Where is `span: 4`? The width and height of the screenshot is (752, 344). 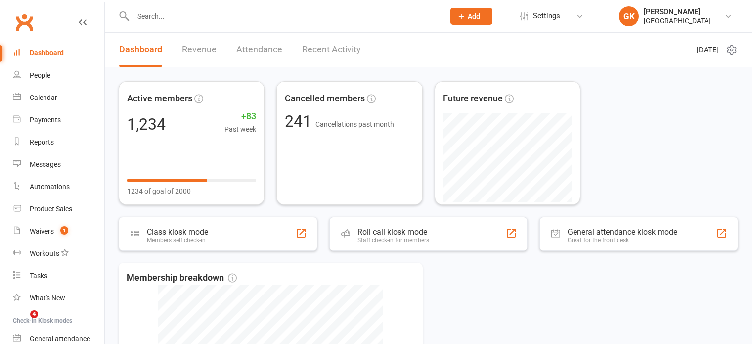 span: 4 is located at coordinates (34, 314).